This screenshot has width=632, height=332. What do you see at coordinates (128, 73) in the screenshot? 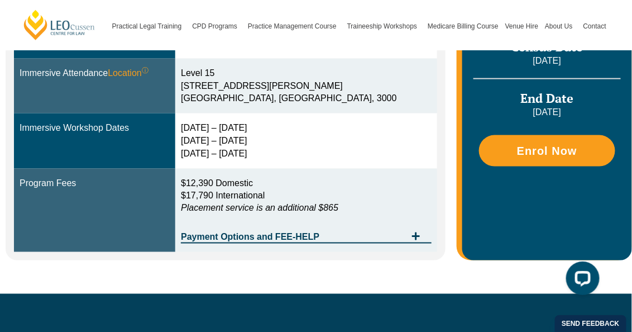
I see `span: Location` at bounding box center [128, 73].